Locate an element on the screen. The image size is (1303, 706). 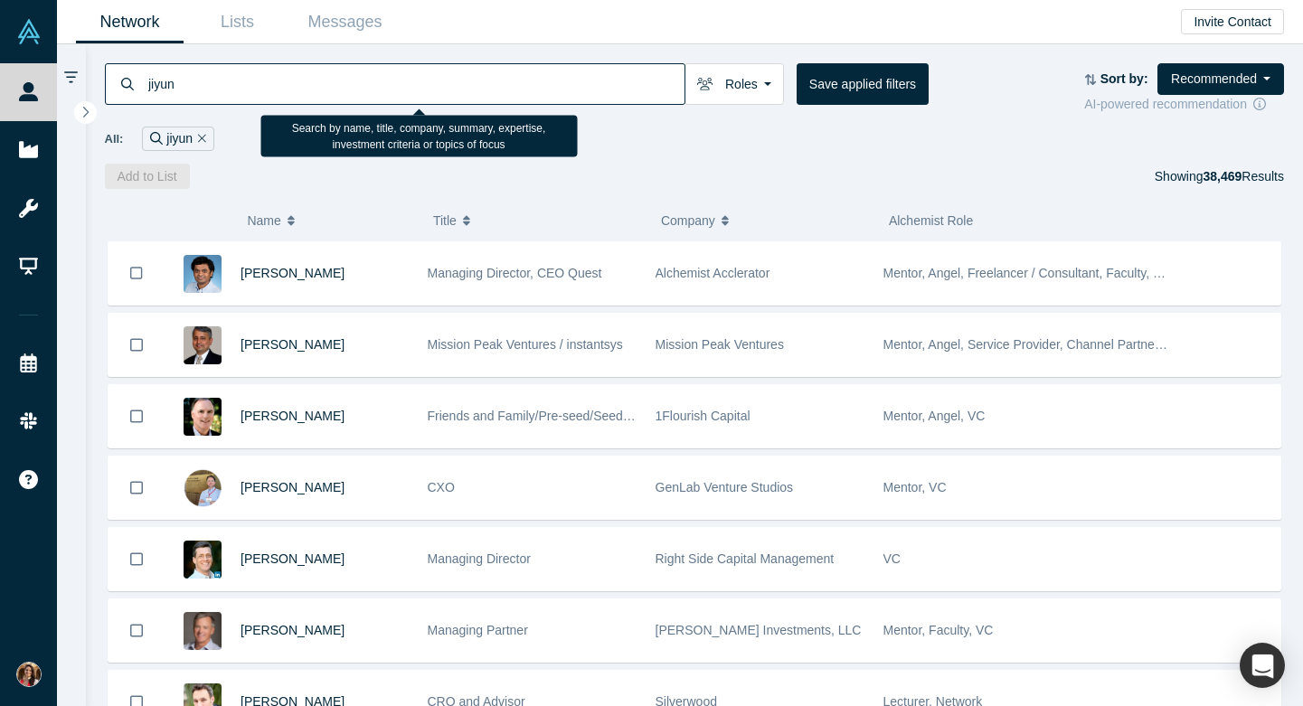
input: Search by name, title, company, summary, expertise, investment criteria or topics of focus is located at coordinates (415, 83).